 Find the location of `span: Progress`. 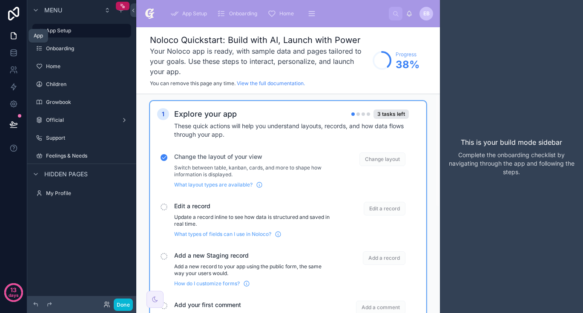

span: Progress is located at coordinates (407, 54).